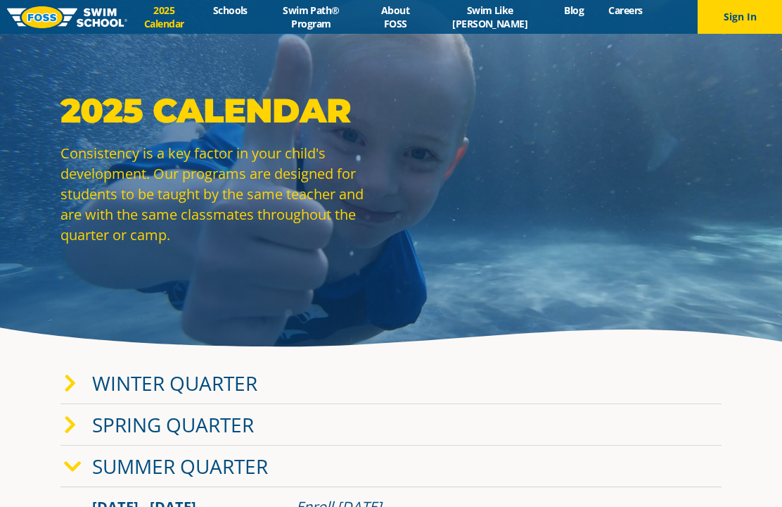 Image resolution: width=782 pixels, height=507 pixels. Describe the element at coordinates (180, 466) in the screenshot. I see `a: Summer Quarter` at that location.